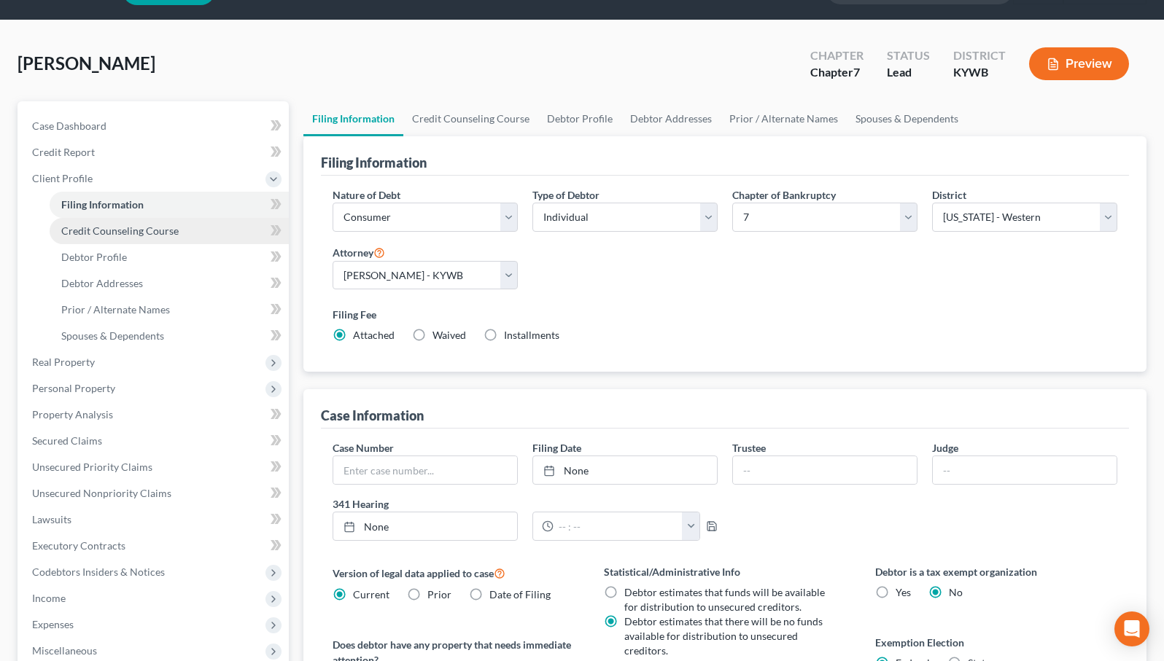 The width and height of the screenshot is (1164, 661). What do you see at coordinates (52, 519) in the screenshot?
I see `span: Lawsuits` at bounding box center [52, 519].